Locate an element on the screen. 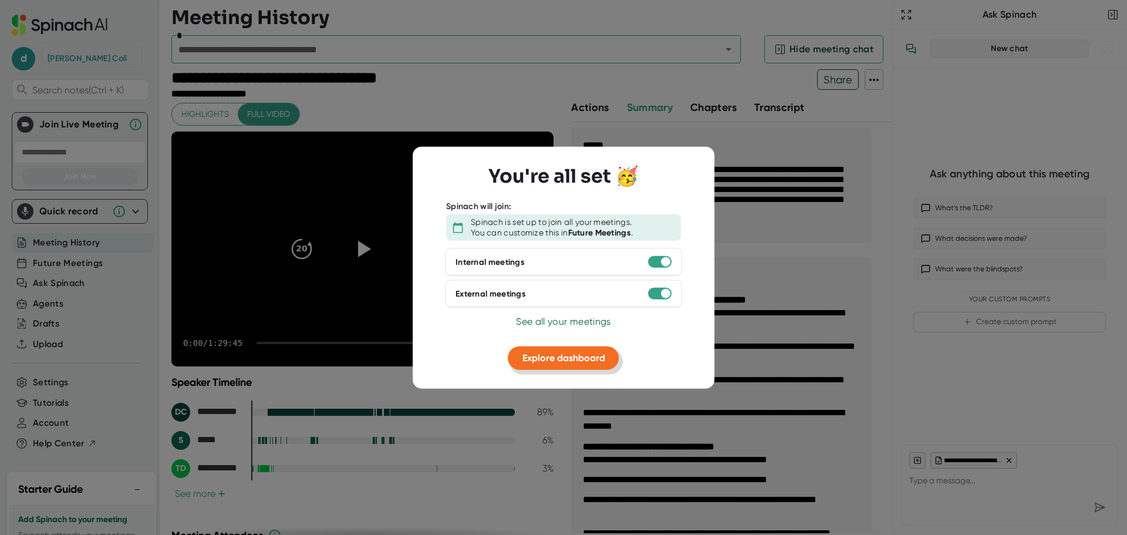 The width and height of the screenshot is (1127, 535). div: External meetings is located at coordinates (491, 293).